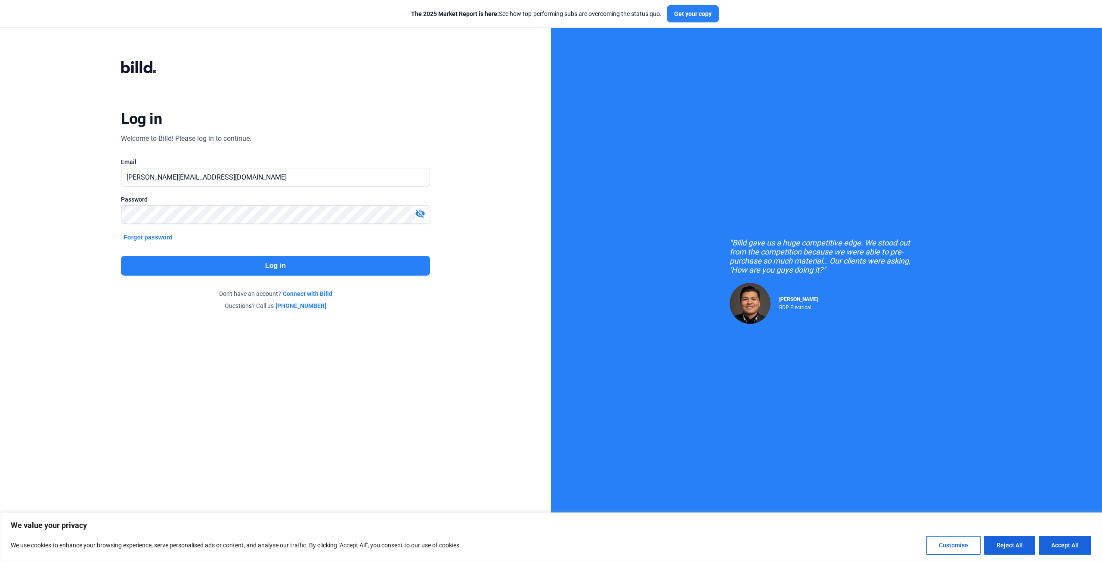 This screenshot has width=1102, height=562. Describe the element at coordinates (827, 256) in the screenshot. I see `div: "Billd gave us a huge competitive edge. We stood out from the competition because we were able to...` at that location.